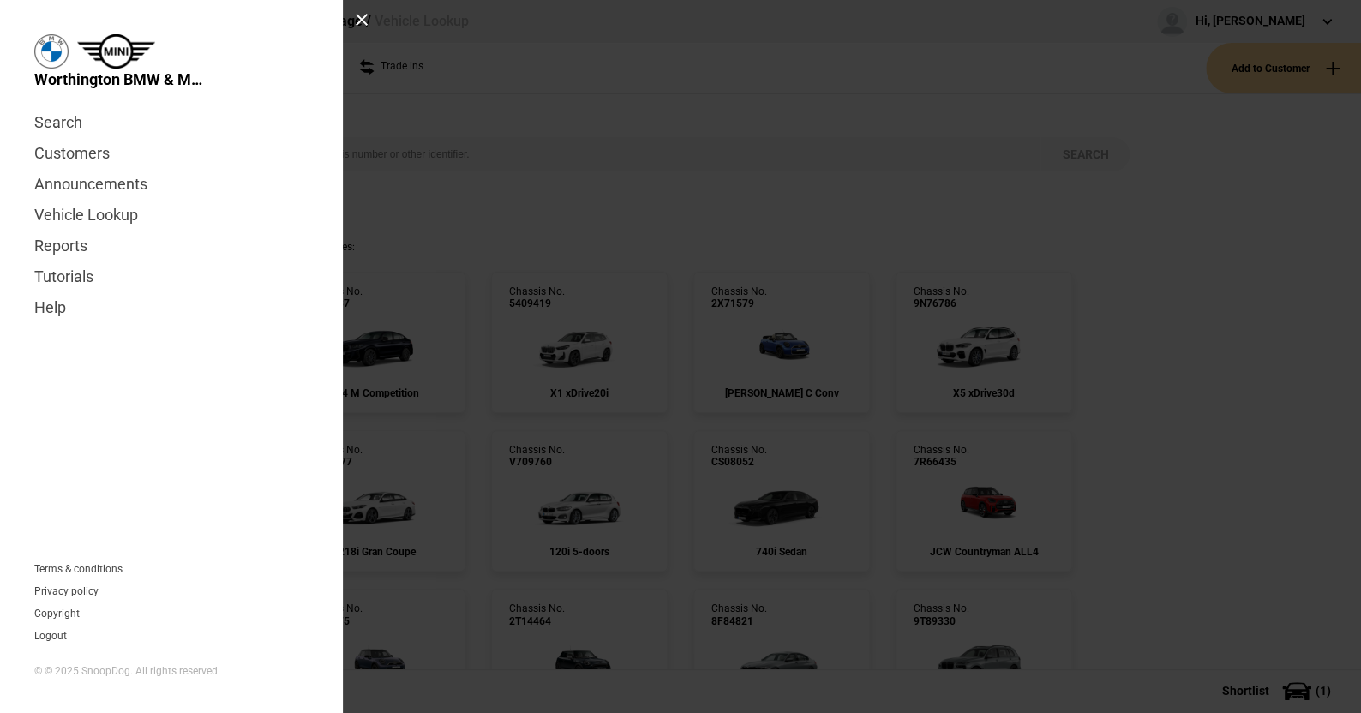  I want to click on a: Vehicle Lookup, so click(171, 215).